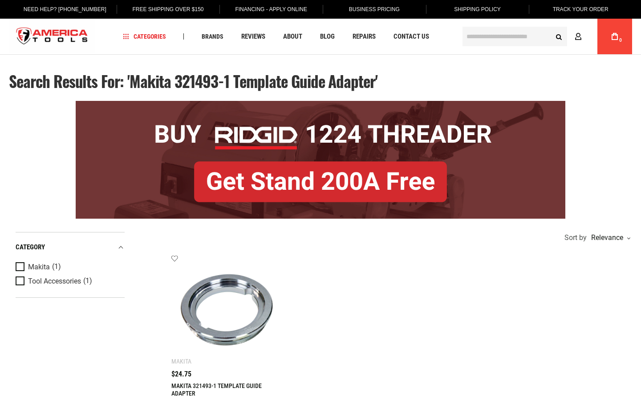  What do you see at coordinates (411, 36) in the screenshot?
I see `a: Contact Us` at bounding box center [411, 36].